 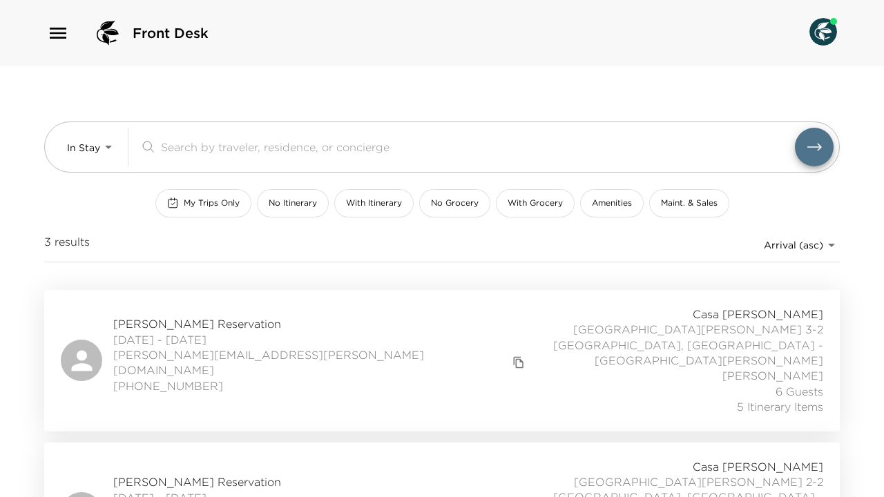 What do you see at coordinates (211, 203) in the screenshot?
I see `span: My Trips Only` at bounding box center [211, 203].